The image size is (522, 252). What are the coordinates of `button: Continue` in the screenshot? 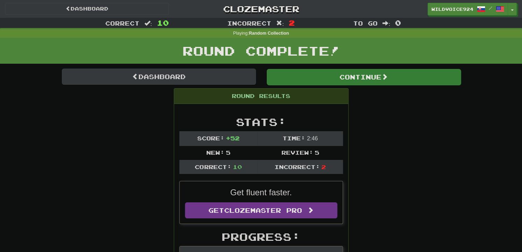 It's located at (364, 77).